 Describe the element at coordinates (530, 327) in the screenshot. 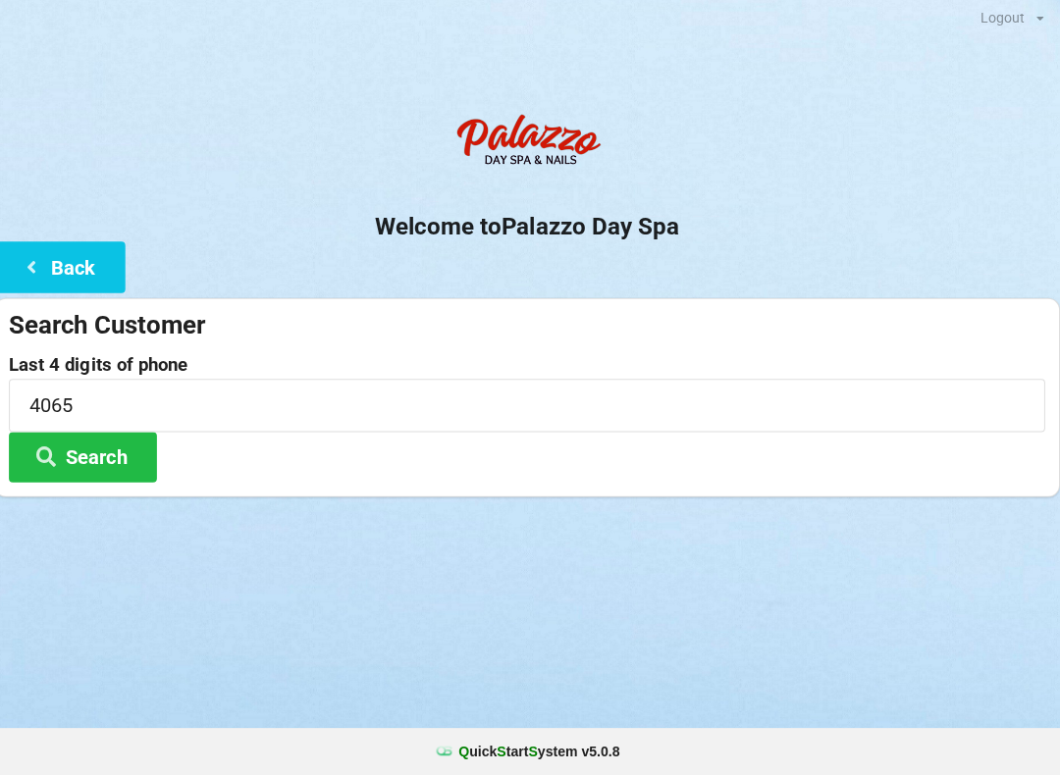

I see `div: Search Customer` at that location.